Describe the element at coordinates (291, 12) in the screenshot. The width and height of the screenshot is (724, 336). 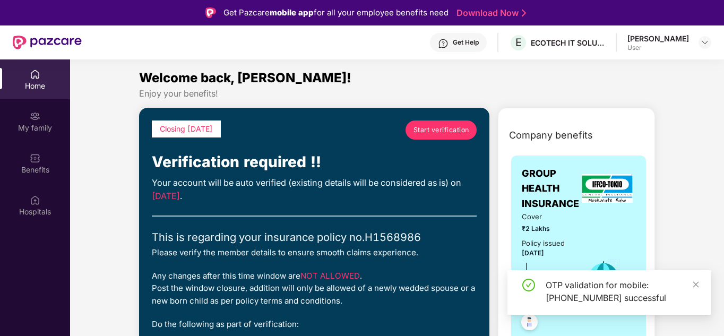
I see `strong: mobile app` at that location.